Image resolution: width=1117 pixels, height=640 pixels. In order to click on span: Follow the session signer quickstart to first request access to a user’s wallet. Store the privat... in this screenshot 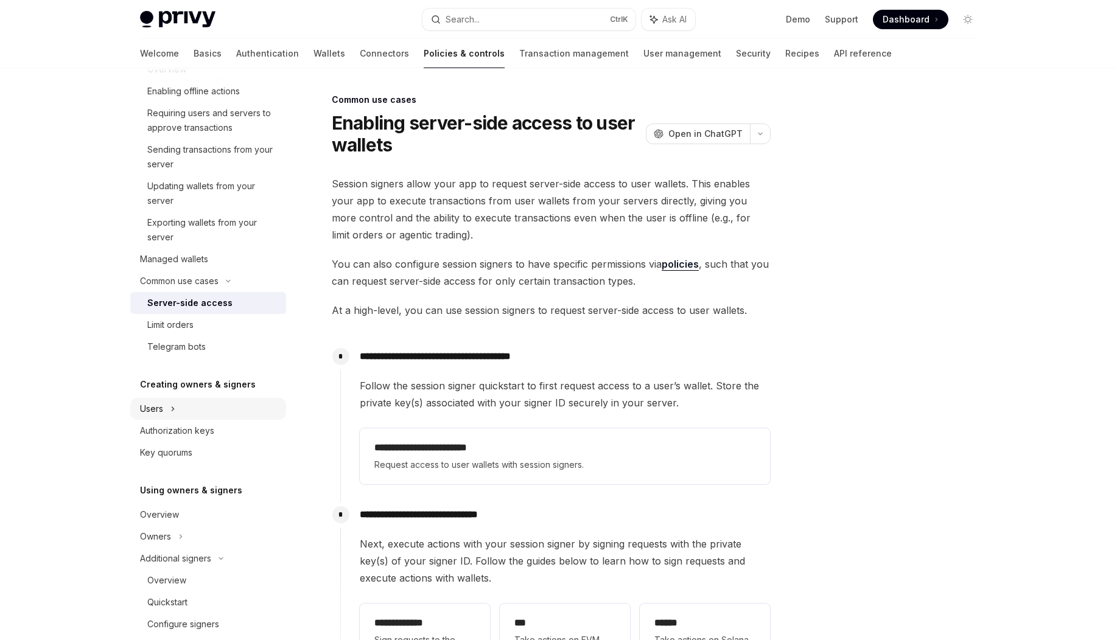, I will do `click(565, 394)`.